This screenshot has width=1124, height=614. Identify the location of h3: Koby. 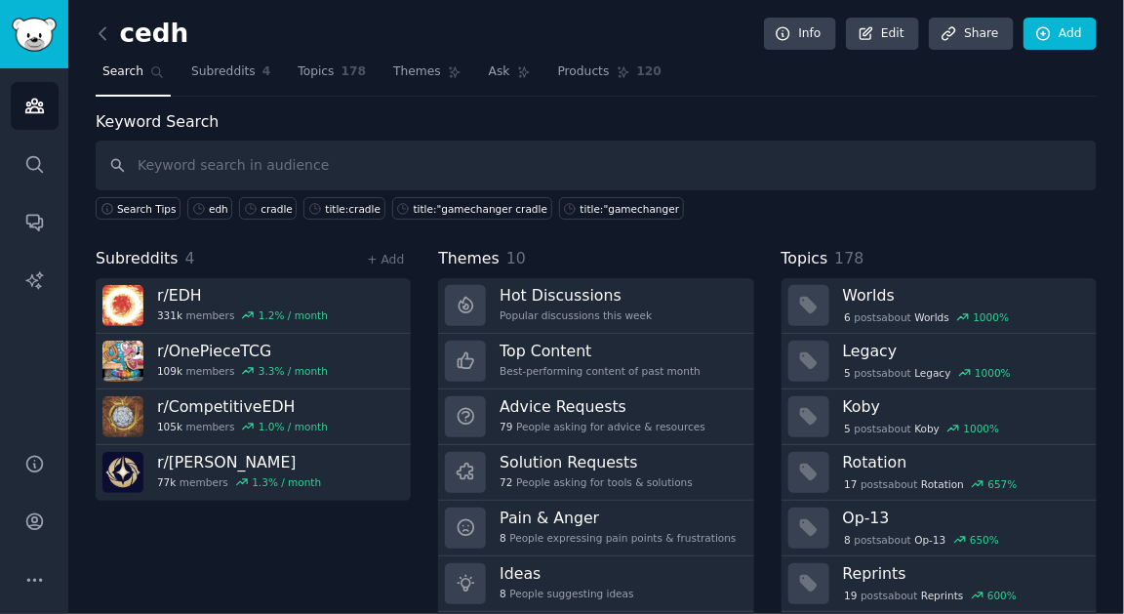
(963, 406).